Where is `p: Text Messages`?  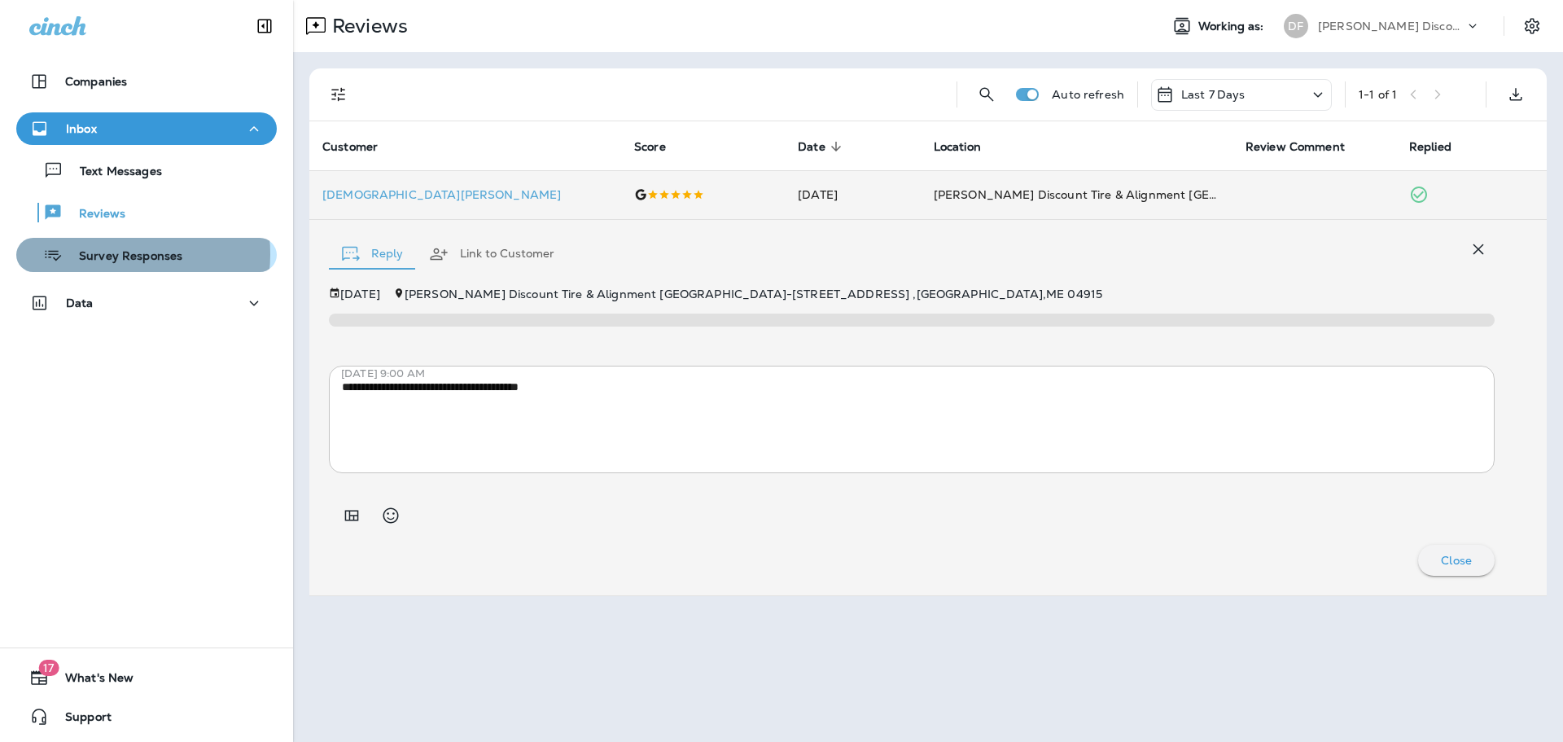 p: Text Messages is located at coordinates (112, 172).